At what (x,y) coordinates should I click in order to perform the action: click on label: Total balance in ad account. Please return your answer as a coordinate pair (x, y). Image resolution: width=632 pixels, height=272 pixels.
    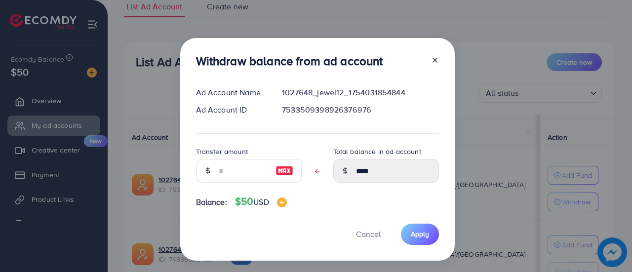
    Looking at the image, I should click on (377, 152).